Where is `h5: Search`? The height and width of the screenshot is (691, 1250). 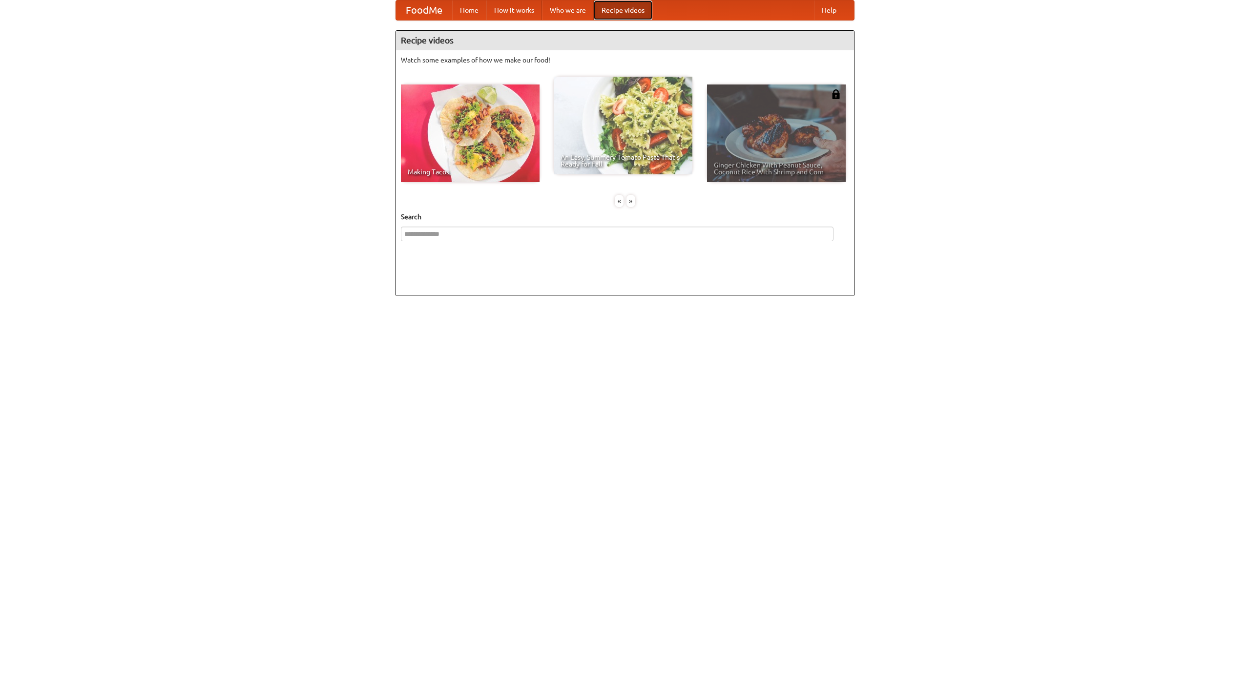 h5: Search is located at coordinates (625, 217).